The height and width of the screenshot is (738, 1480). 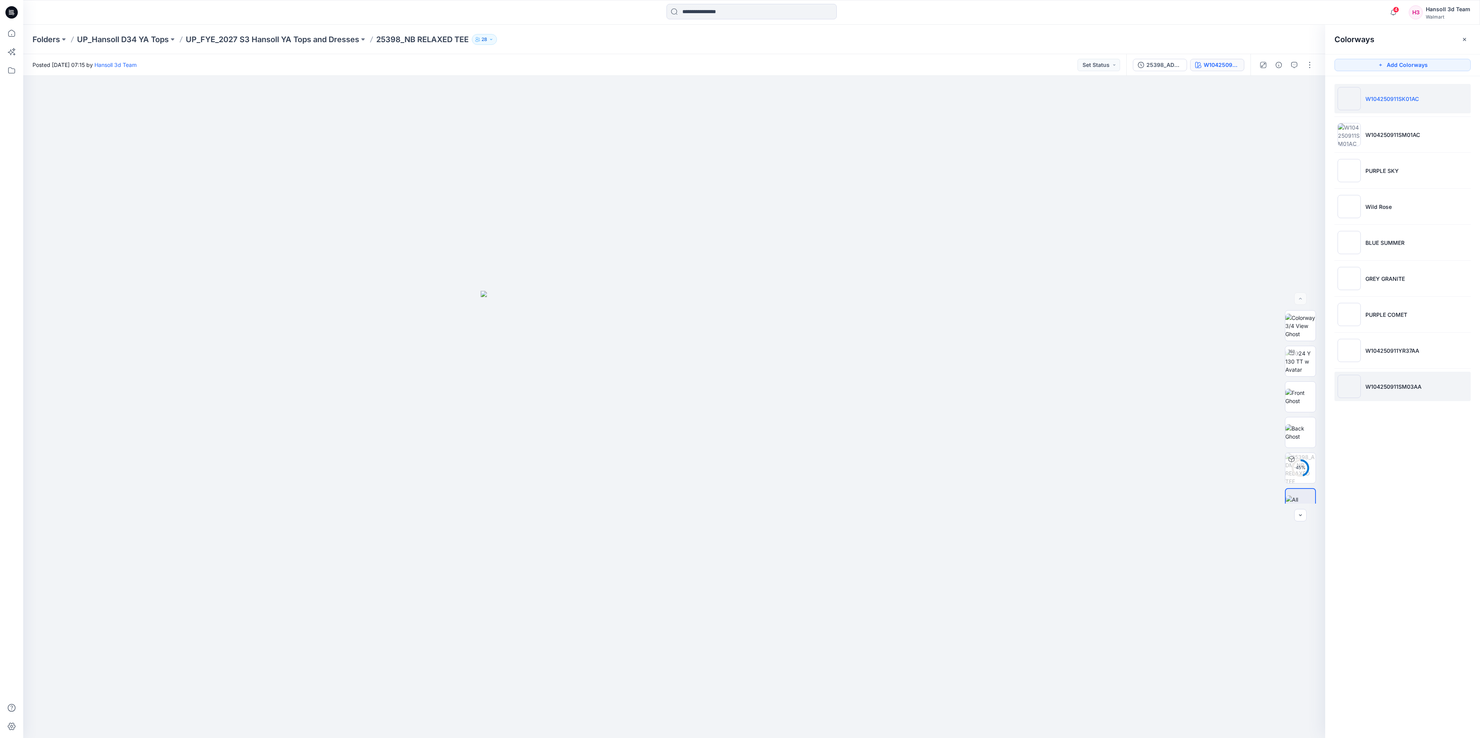 I want to click on button: 28, so click(x=484, y=39).